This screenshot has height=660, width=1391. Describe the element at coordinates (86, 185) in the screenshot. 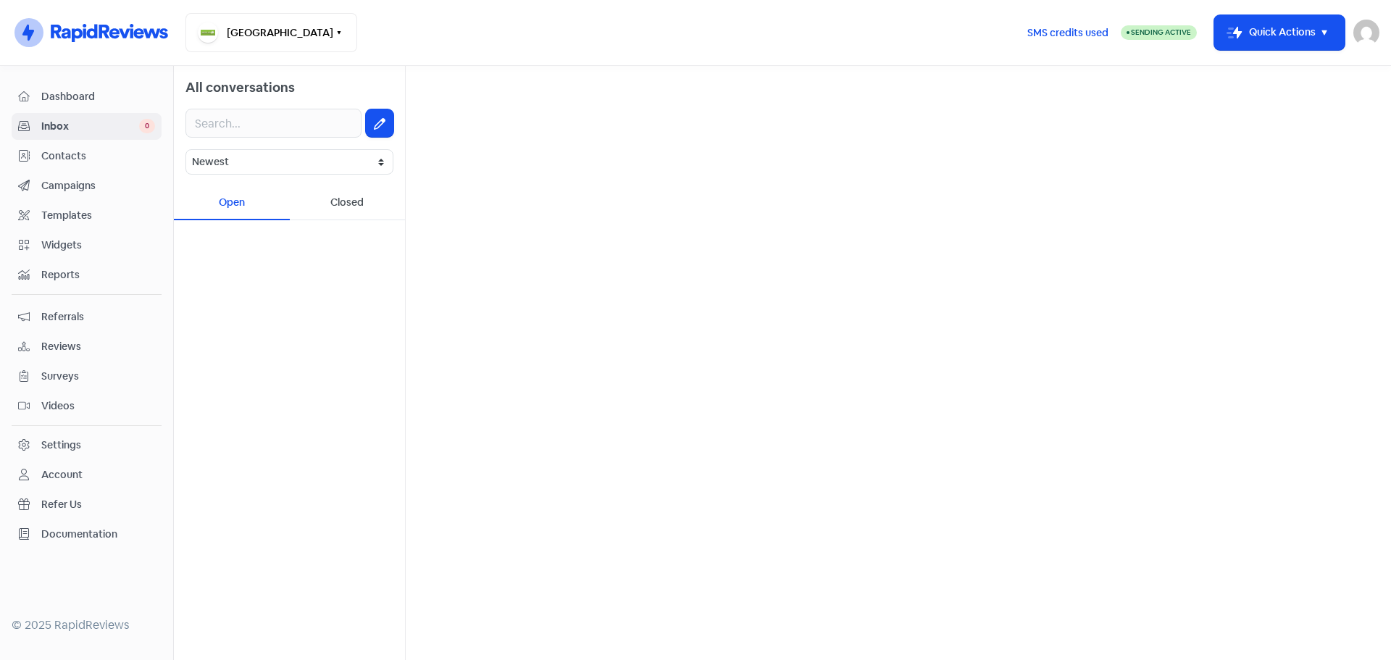

I see `a: Campaigns` at that location.